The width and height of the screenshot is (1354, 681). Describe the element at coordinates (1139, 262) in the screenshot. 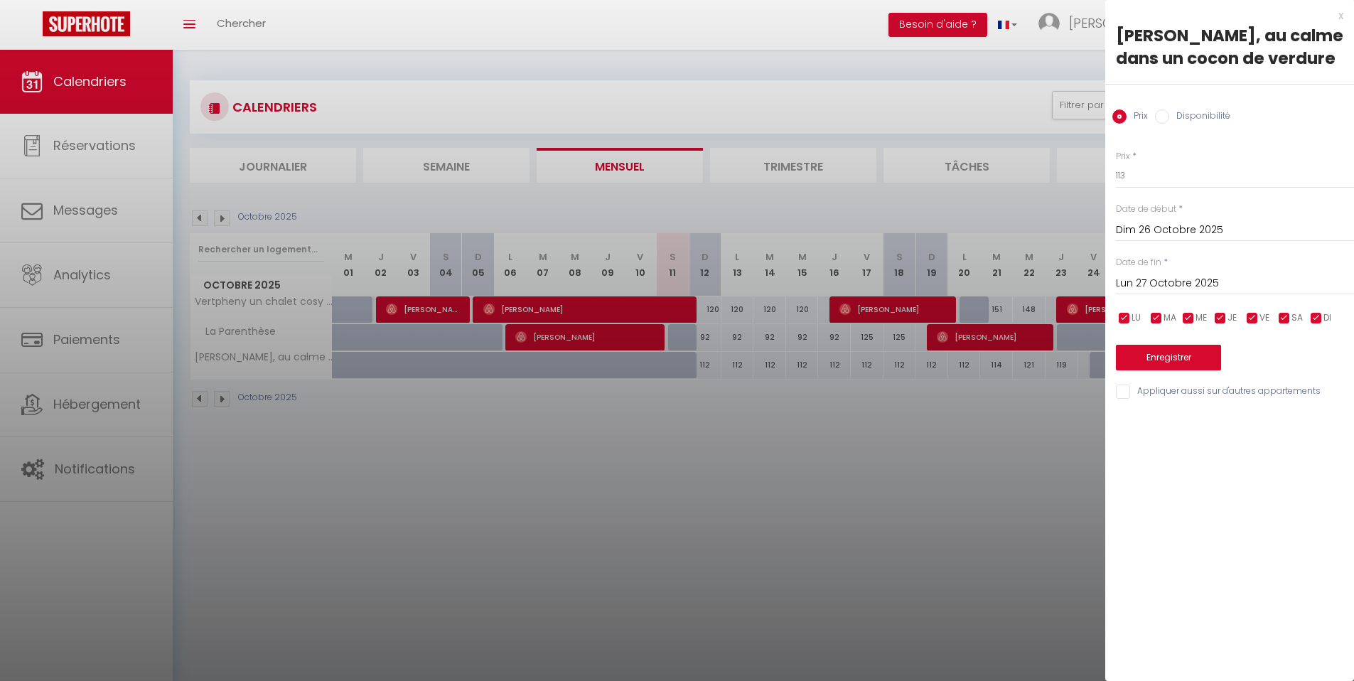

I see `label: Date de fin` at that location.